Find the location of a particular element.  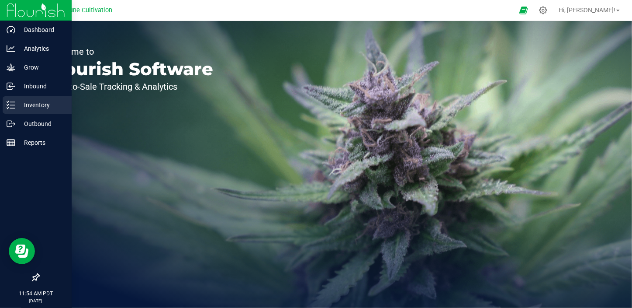

p: Seed-to-Sale Tracking & Analytics is located at coordinates (130, 87).